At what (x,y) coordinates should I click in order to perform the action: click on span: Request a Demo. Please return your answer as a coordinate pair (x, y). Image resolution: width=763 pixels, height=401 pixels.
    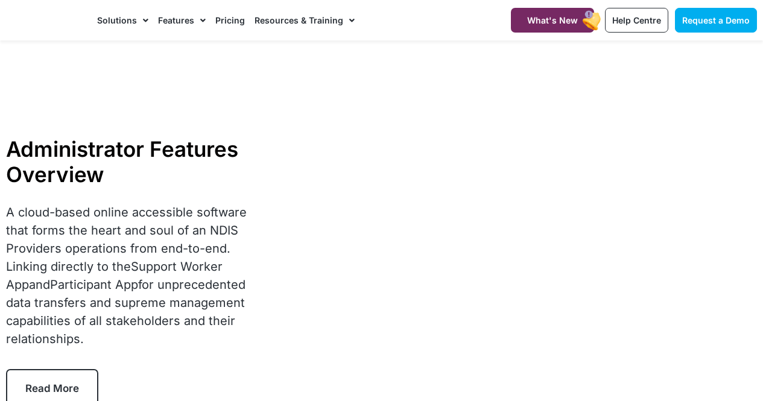
    Looking at the image, I should click on (716, 20).